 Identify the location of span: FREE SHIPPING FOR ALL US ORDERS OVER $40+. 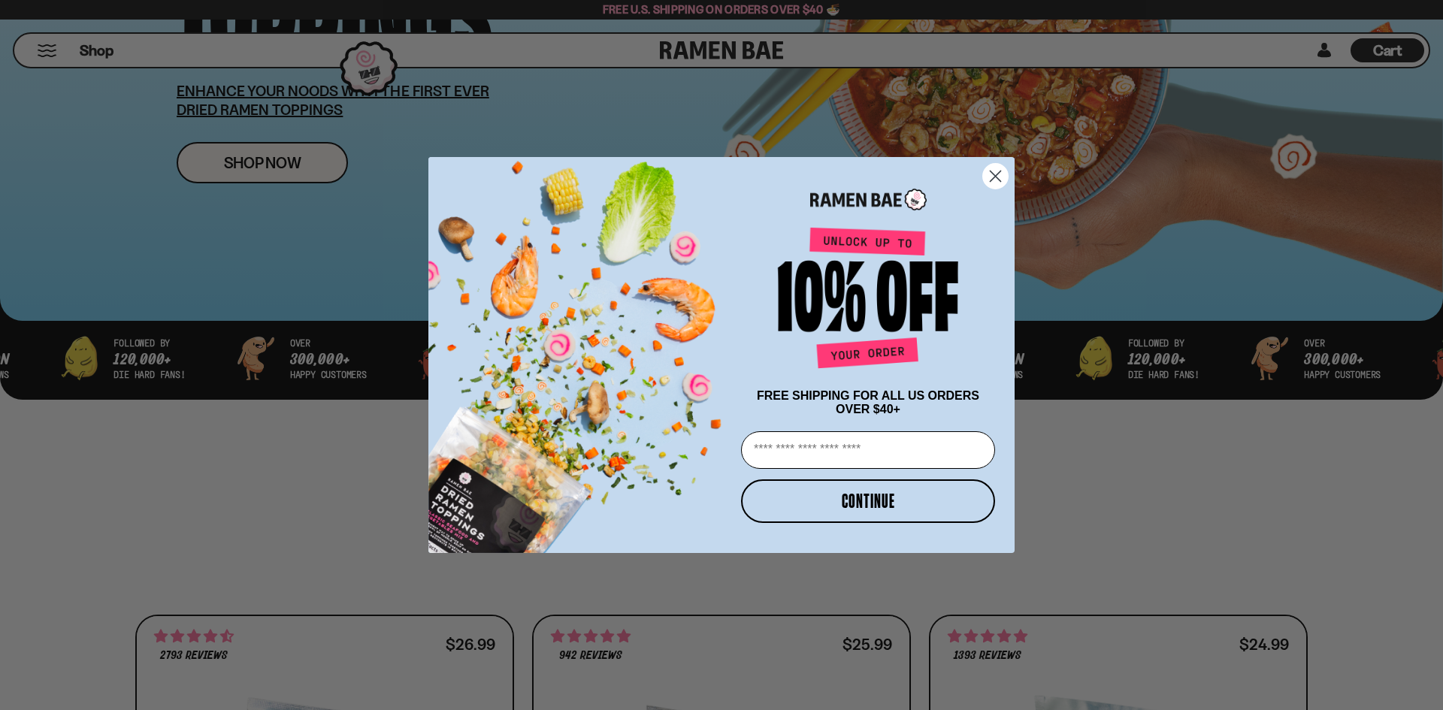
(868, 402).